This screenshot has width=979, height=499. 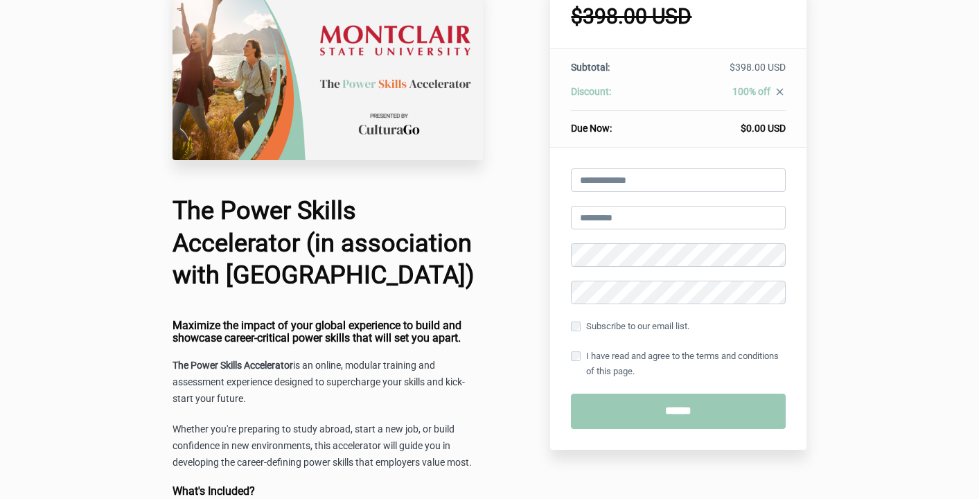 I want to click on p: Whether you're preparing to study abroad, start a new job, or build confidence in new environment..., so click(x=328, y=446).